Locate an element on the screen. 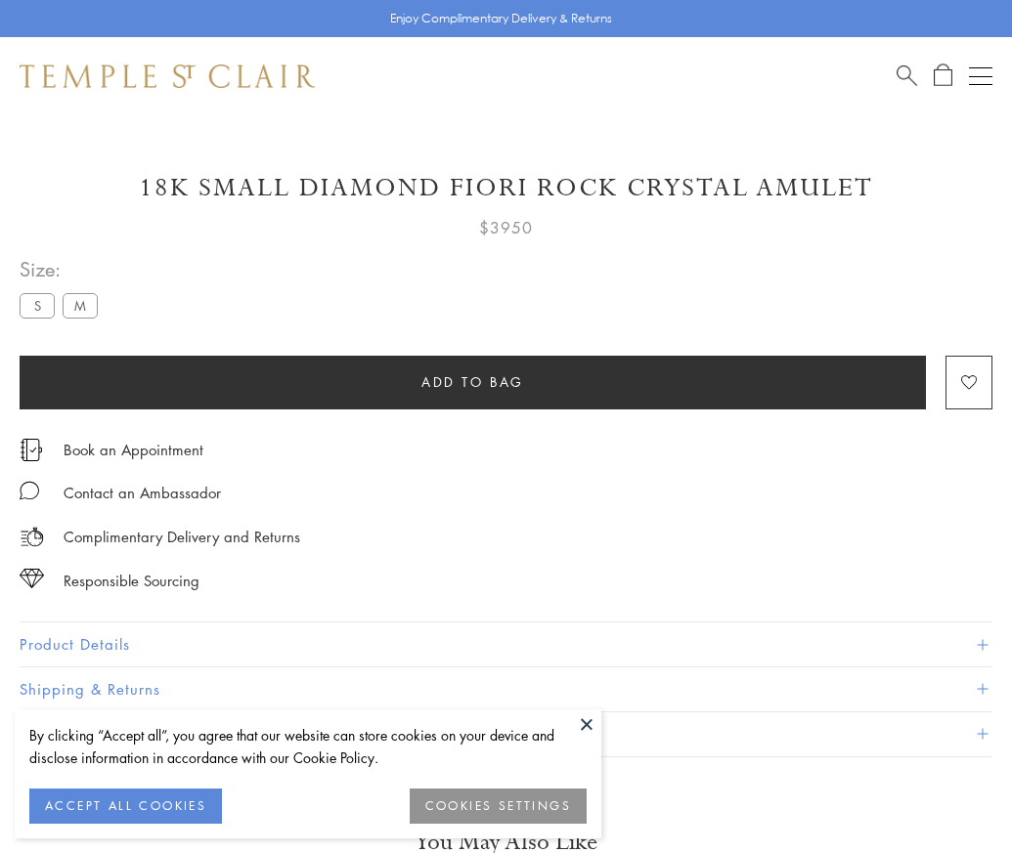 The image size is (1012, 853). div: By clicking “Accept all”, you agree that our website can store cookies on your device and disclos... is located at coordinates (308, 747).